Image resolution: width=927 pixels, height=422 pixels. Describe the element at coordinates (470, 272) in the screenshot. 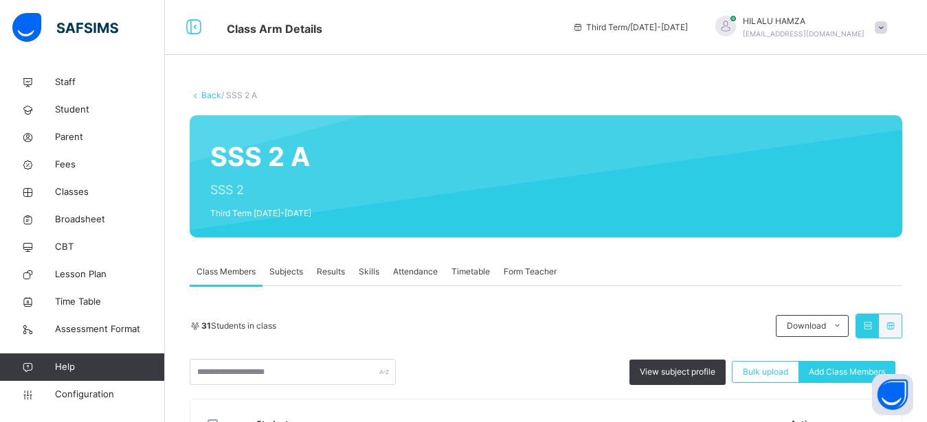

I see `span: Timetable` at that location.